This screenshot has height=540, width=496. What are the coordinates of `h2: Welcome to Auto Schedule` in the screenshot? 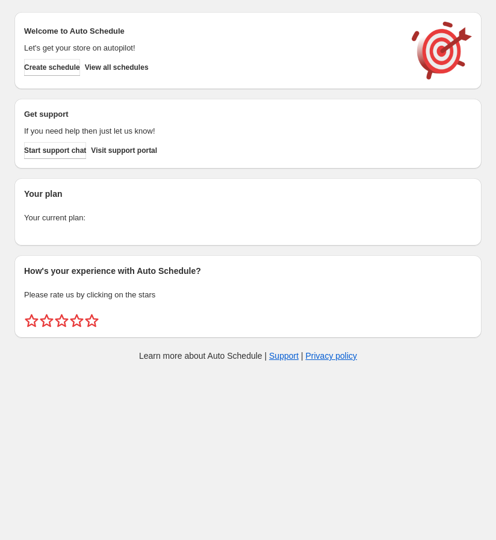 It's located at (212, 31).